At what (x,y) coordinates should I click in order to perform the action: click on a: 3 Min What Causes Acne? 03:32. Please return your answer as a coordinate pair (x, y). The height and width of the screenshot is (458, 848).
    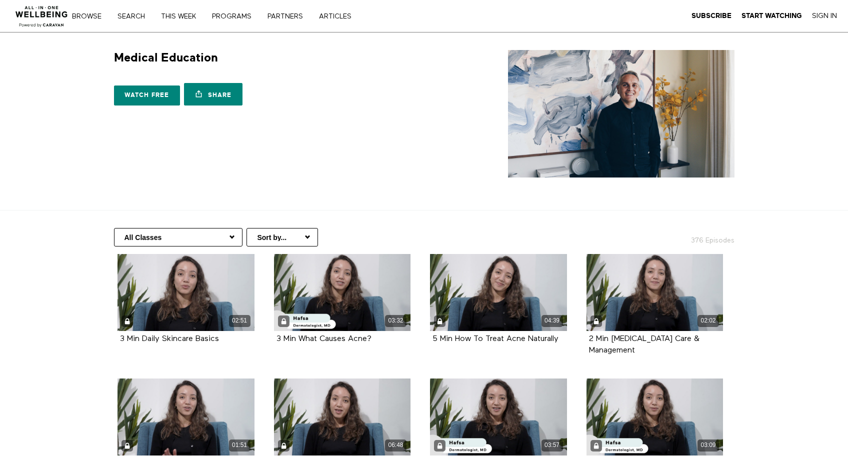
    Looking at the image, I should click on (343, 293).